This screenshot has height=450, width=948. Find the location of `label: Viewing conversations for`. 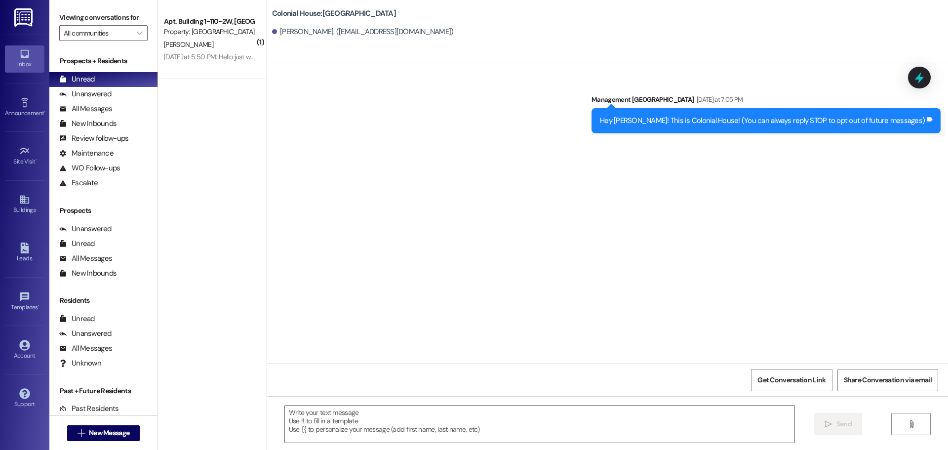

label: Viewing conversations for is located at coordinates (103, 17).